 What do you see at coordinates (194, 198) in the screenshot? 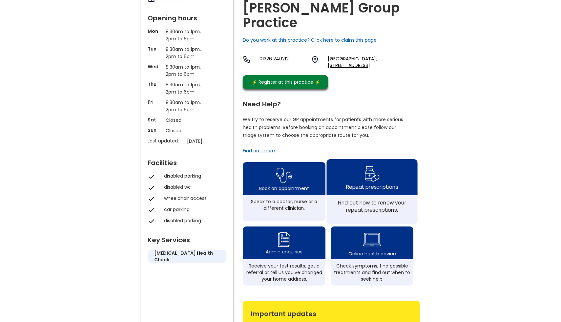
I see `div: wheelchair access` at bounding box center [194, 198].